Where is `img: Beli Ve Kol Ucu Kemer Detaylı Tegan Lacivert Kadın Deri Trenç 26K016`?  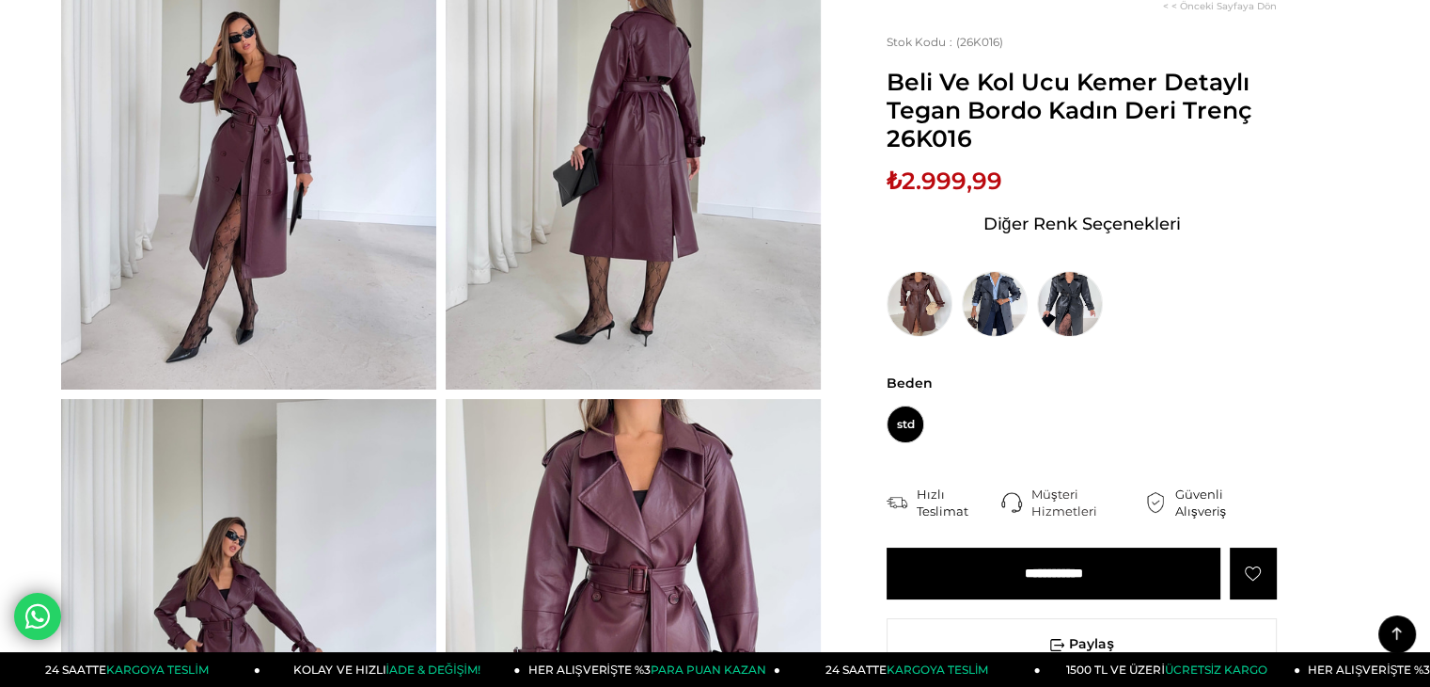 img: Beli Ve Kol Ucu Kemer Detaylı Tegan Lacivert Kadın Deri Trenç 26K016 is located at coordinates (995, 304).